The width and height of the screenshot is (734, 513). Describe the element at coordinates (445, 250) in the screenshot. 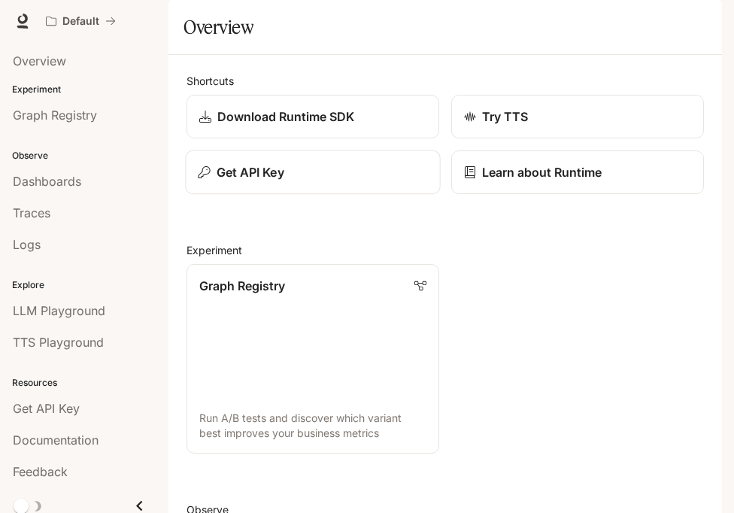

I see `h2: Experiment` at that location.